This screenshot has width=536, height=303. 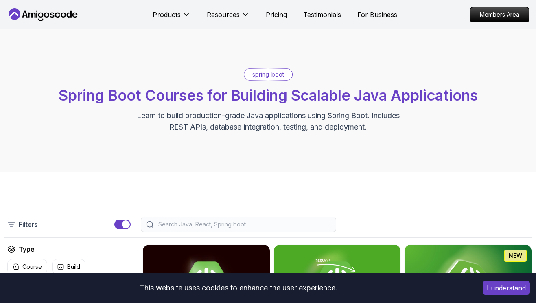 What do you see at coordinates (268, 95) in the screenshot?
I see `span: Spring Boot Courses for Building Scalable Java Applications` at bounding box center [268, 95].